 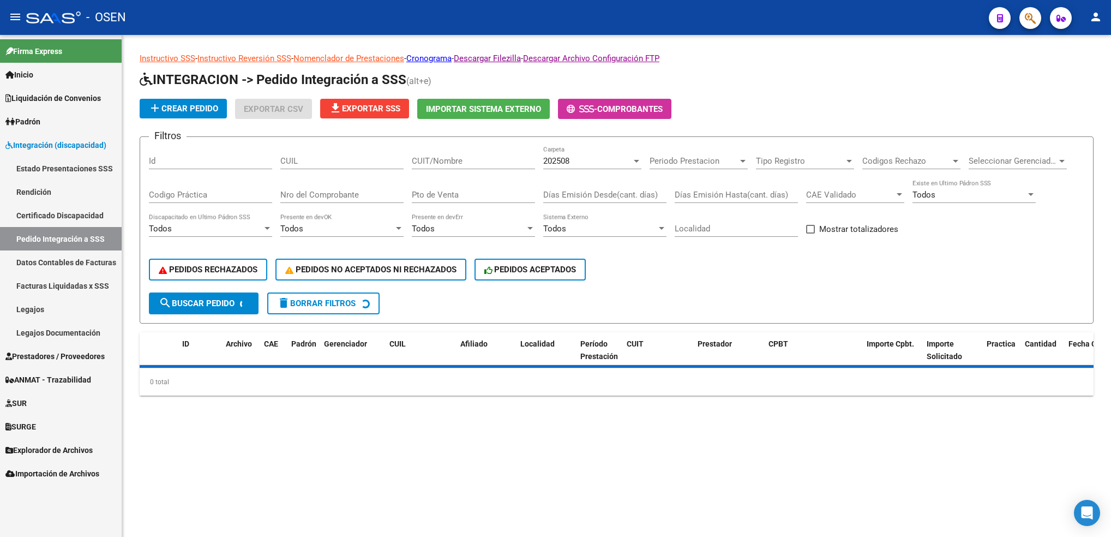 I want to click on span: Firma Express, so click(x=34, y=51).